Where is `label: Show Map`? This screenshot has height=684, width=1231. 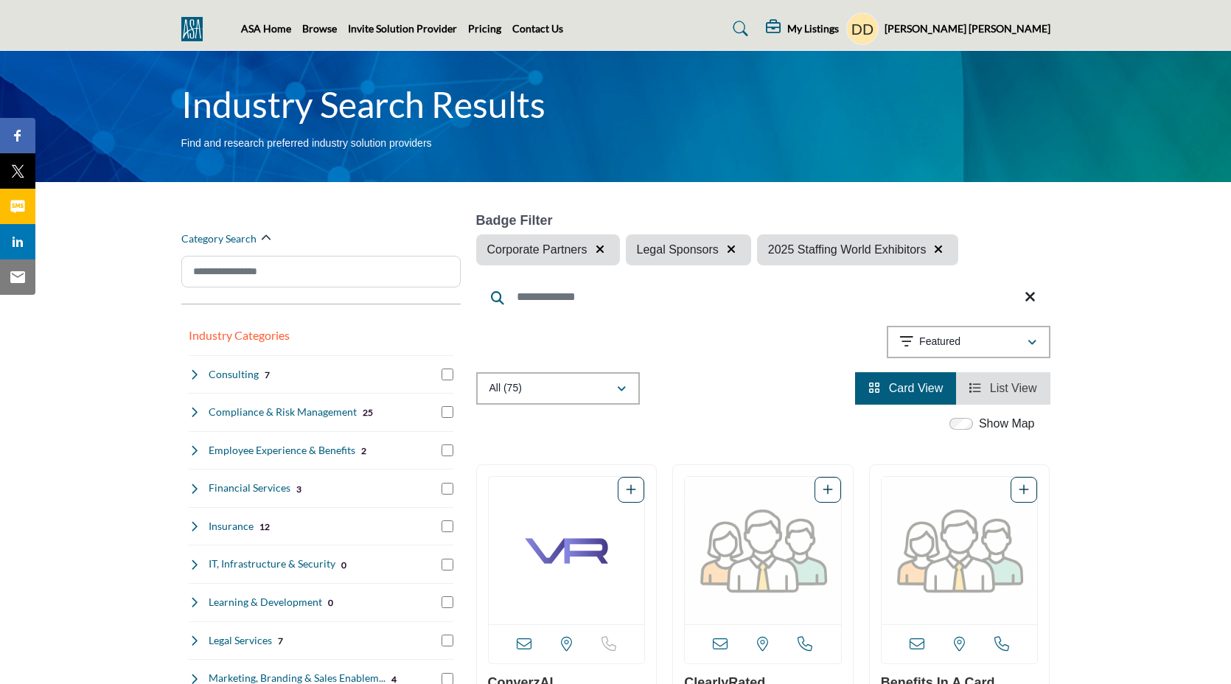
label: Show Map is located at coordinates (1007, 424).